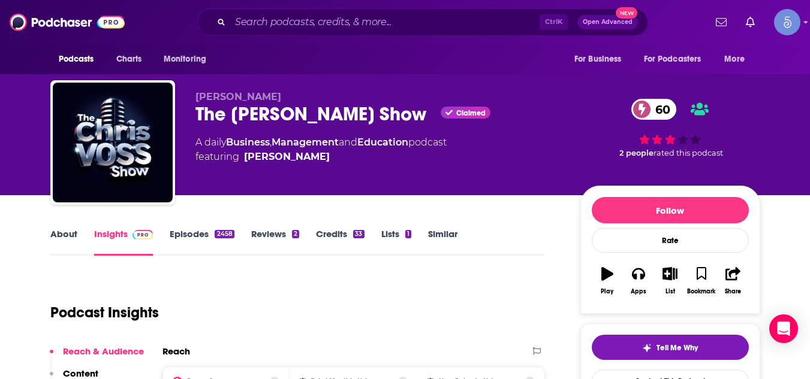 Image resolution: width=810 pixels, height=379 pixels. What do you see at coordinates (382, 142) in the screenshot?
I see `a: Education` at bounding box center [382, 142].